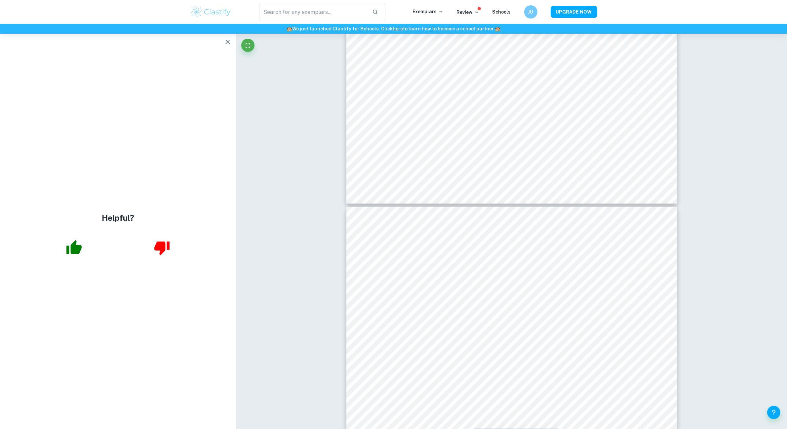 This screenshot has width=787, height=429. What do you see at coordinates (531, 12) in the screenshot?
I see `button: JU` at bounding box center [531, 12].